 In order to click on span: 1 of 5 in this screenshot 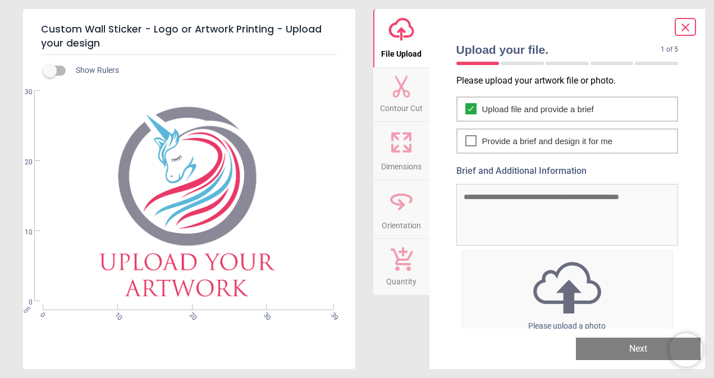, I will do `click(669, 49)`.